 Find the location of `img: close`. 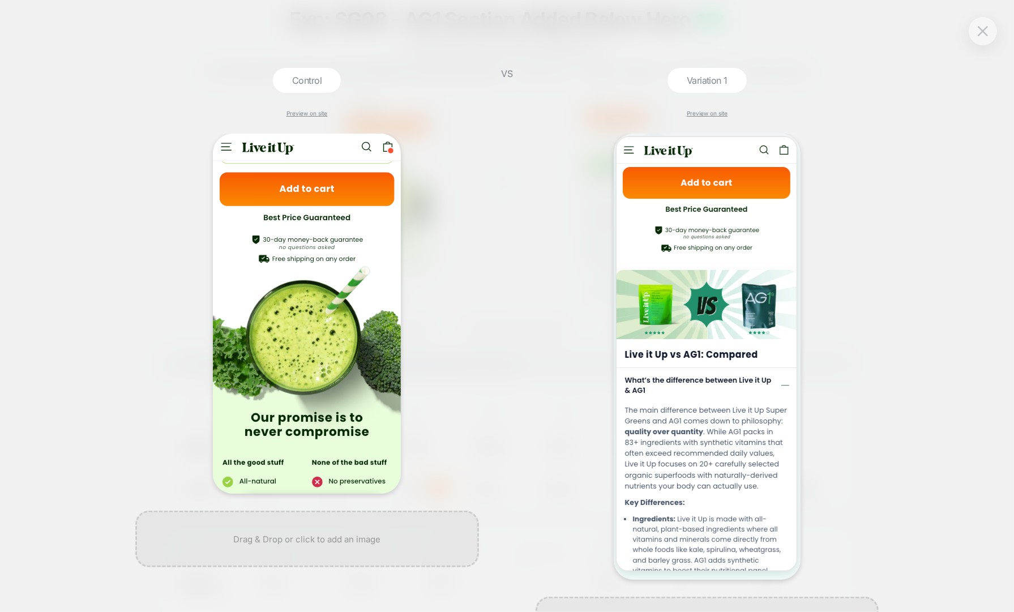

img: close is located at coordinates (983, 31).